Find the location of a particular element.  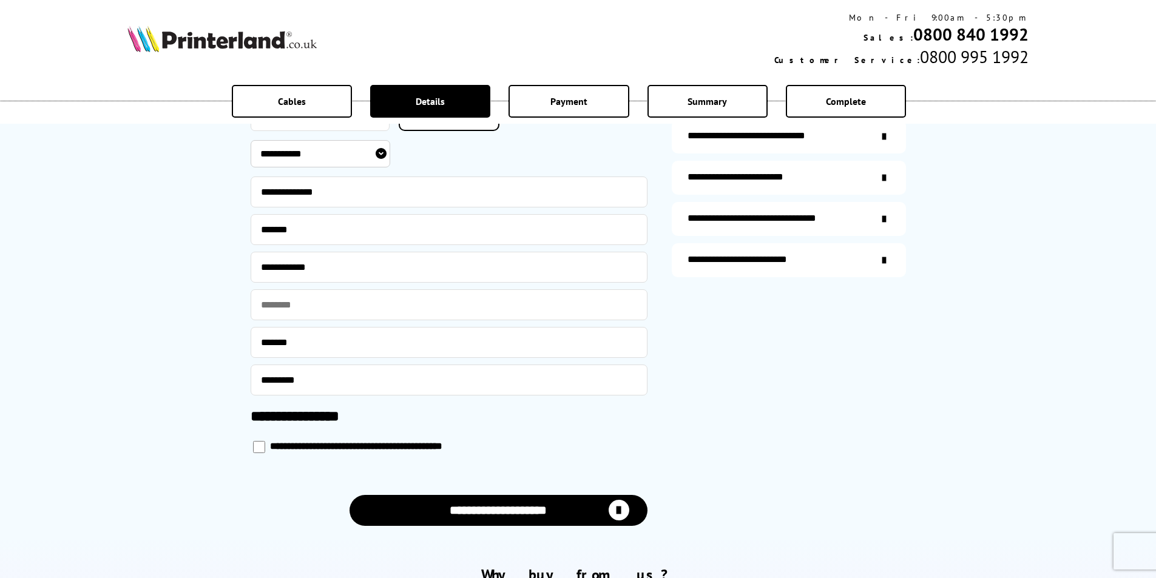

a: additional-cables is located at coordinates (789, 219).